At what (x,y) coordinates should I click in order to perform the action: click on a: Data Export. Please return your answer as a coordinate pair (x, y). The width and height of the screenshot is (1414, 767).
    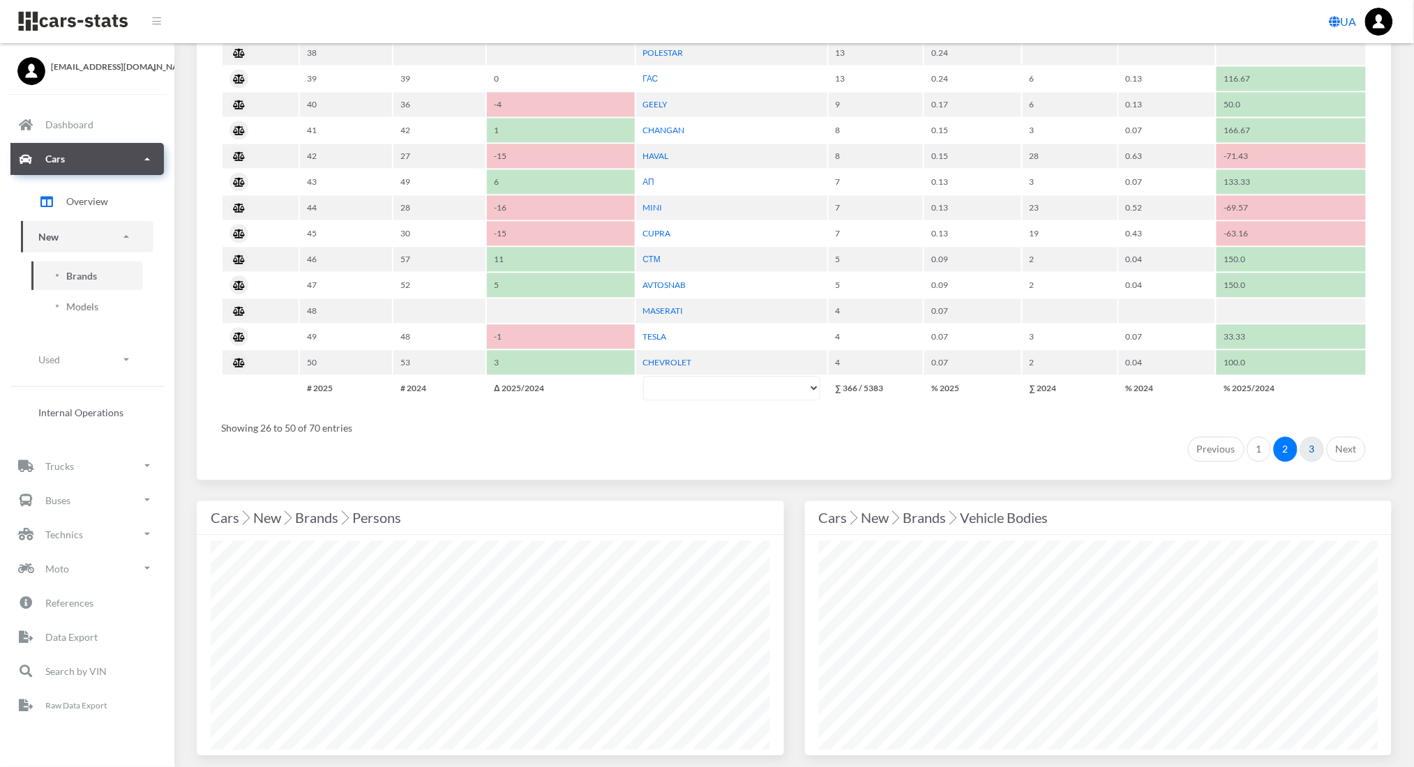
    Looking at the image, I should click on (87, 637).